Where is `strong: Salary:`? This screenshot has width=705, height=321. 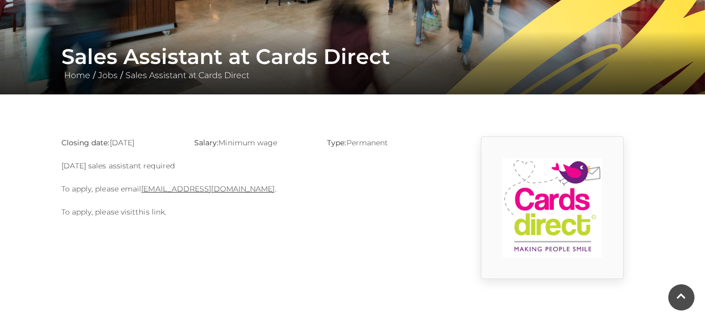
strong: Salary: is located at coordinates (206, 143).